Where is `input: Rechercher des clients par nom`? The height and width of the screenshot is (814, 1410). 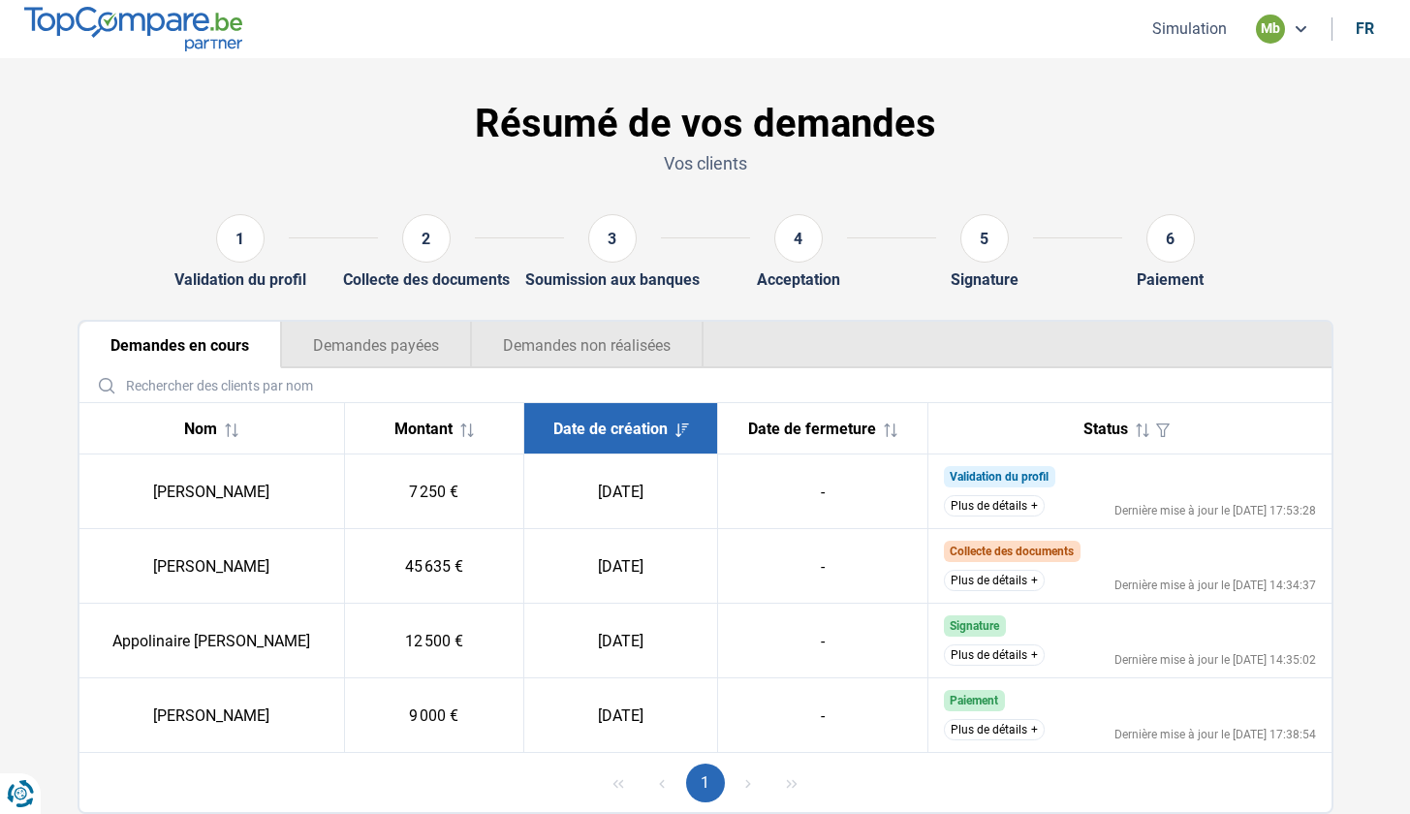
input: Rechercher des clients par nom is located at coordinates (705, 385).